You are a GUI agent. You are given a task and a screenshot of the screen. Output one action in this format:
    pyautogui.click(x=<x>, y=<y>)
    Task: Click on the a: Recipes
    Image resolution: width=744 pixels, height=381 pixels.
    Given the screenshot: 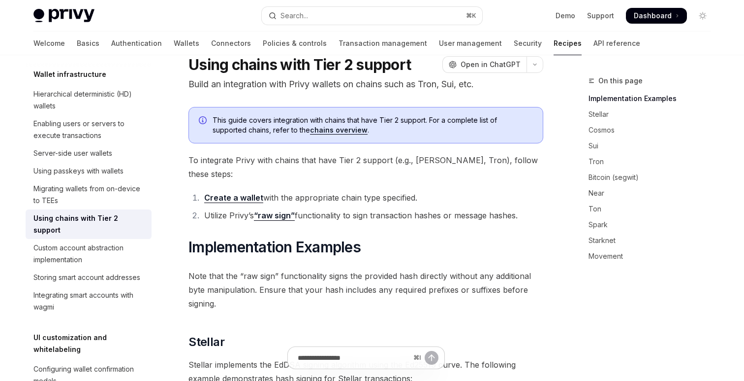 What is the action you would take?
    pyautogui.click(x=568, y=43)
    